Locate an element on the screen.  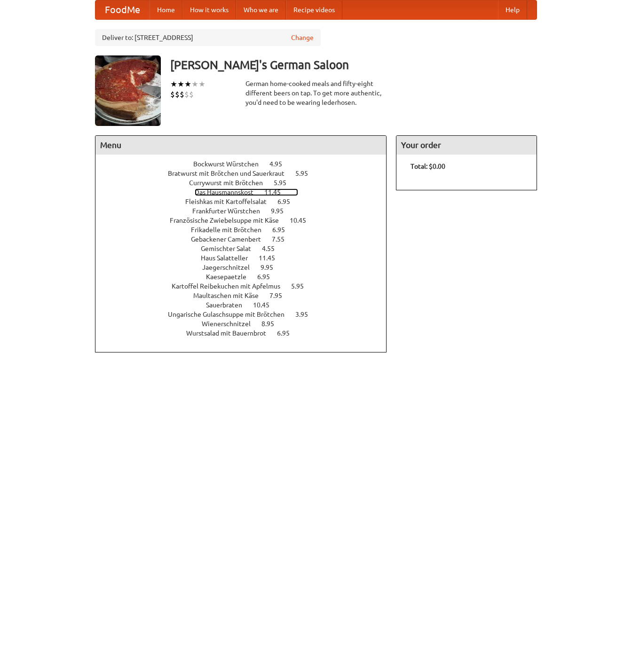
a: Who we are is located at coordinates (261, 10).